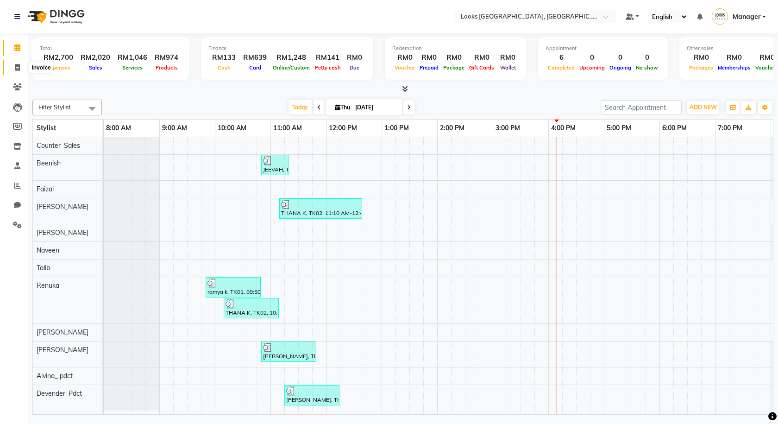  What do you see at coordinates (232, 128) in the screenshot?
I see `a: 10:00 AM` at bounding box center [232, 128].